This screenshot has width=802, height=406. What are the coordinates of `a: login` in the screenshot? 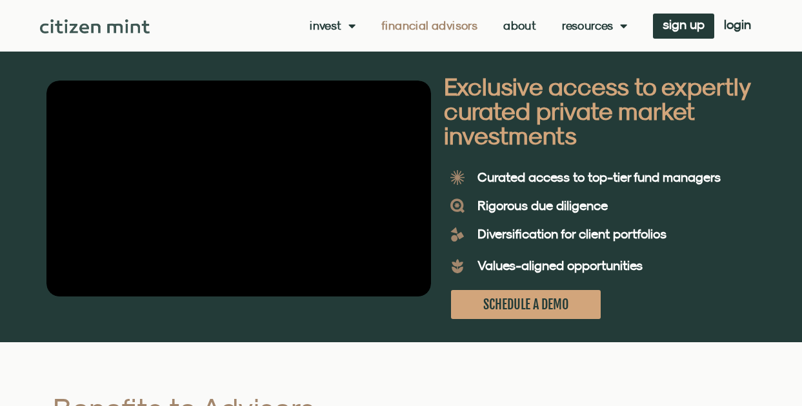 It's located at (737, 26).